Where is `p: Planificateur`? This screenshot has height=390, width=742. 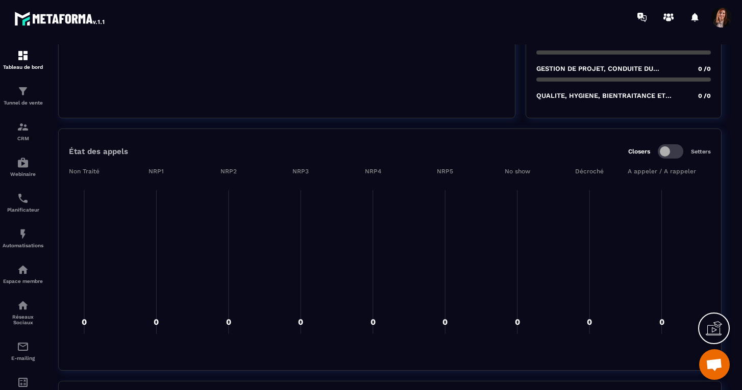
p: Planificateur is located at coordinates (23, 210).